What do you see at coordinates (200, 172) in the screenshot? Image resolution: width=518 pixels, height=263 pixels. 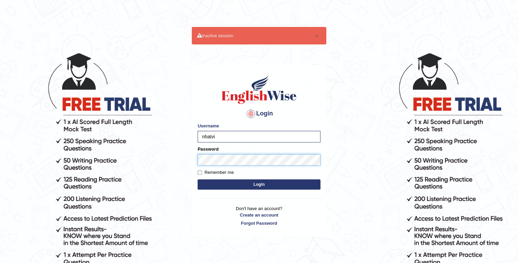 I see `input: Remember me` at bounding box center [200, 172].